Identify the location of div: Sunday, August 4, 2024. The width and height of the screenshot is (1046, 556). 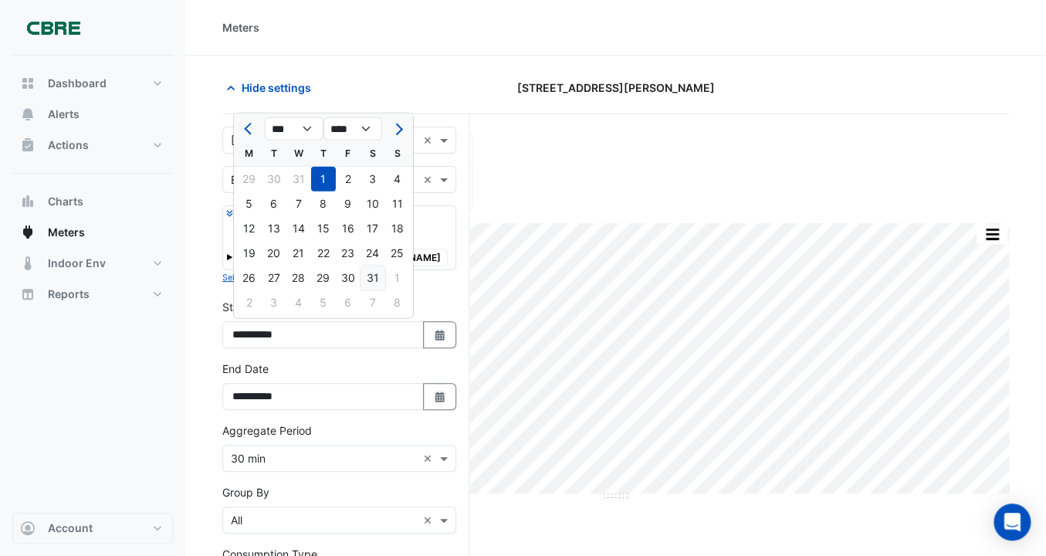
(397, 179).